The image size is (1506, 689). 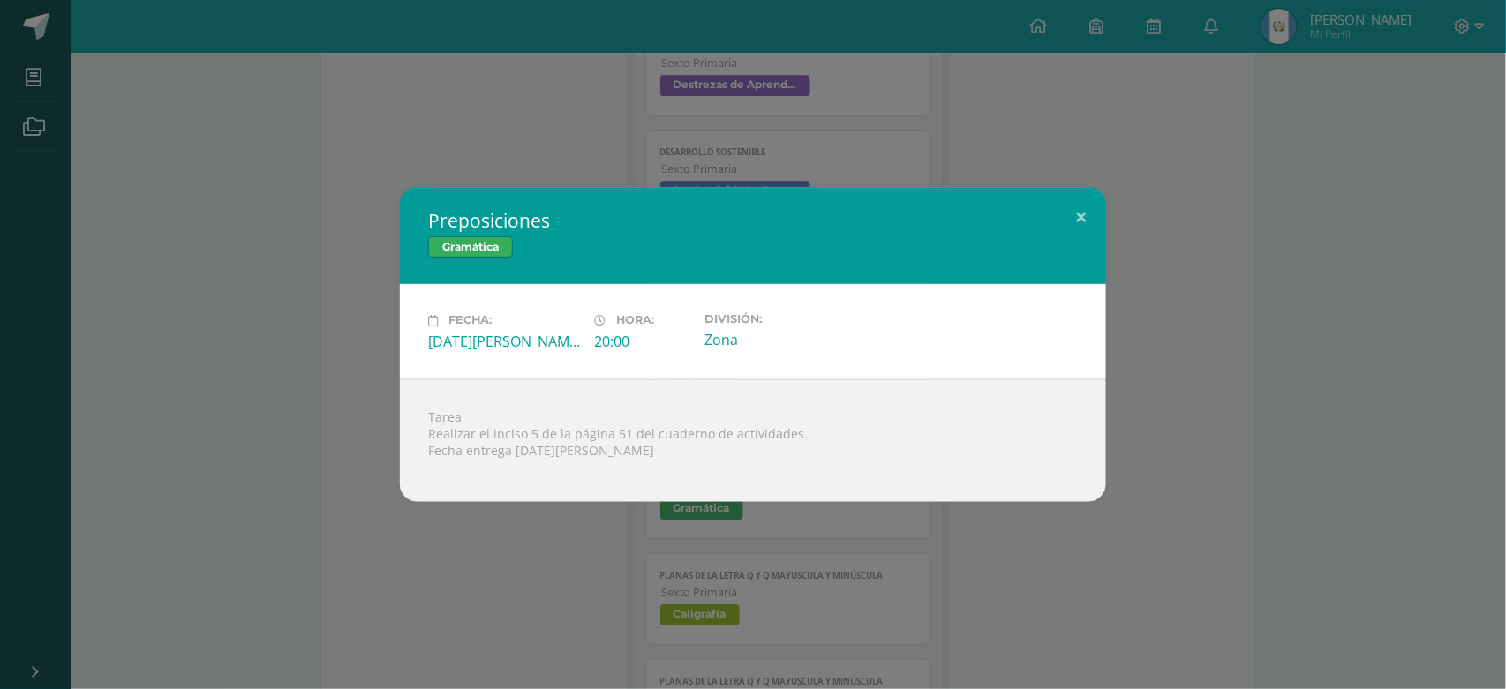 I want to click on div: Zona, so click(x=780, y=340).